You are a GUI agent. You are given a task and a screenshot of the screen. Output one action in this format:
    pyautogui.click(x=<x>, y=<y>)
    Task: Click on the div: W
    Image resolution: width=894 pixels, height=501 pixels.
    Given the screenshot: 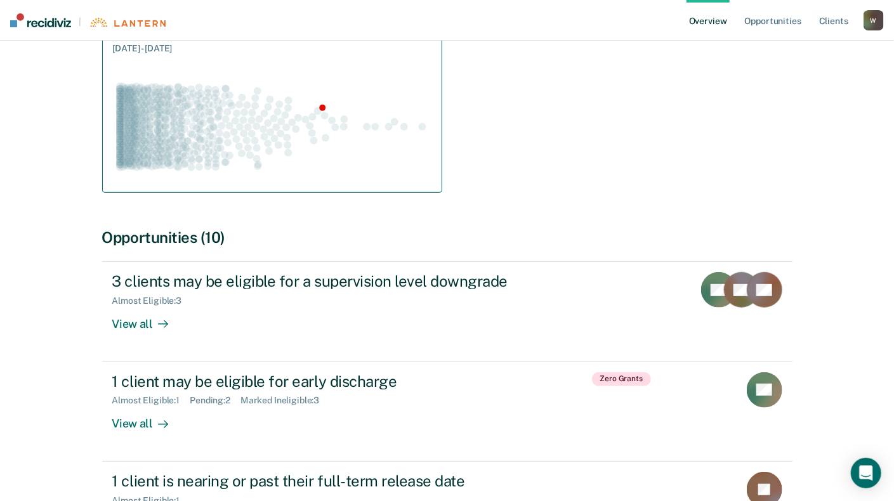 What is the action you would take?
    pyautogui.click(x=874, y=20)
    